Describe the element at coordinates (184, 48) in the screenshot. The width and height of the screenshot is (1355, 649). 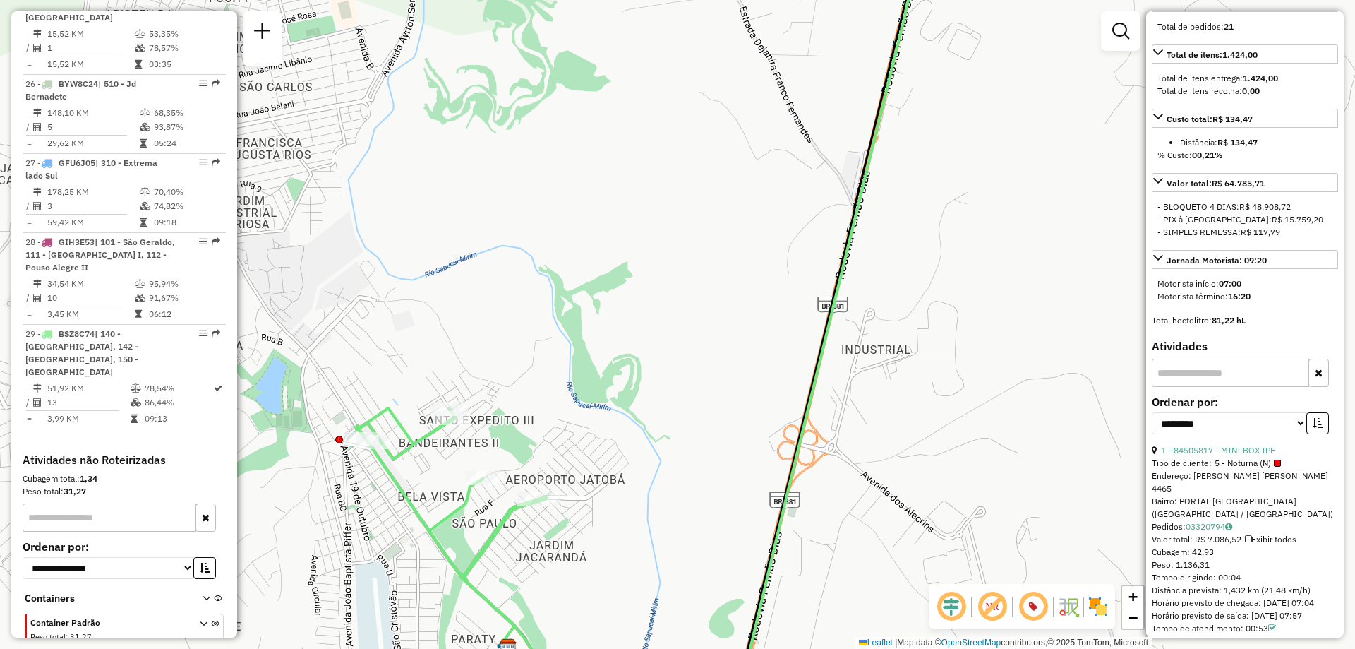
I see `td: 78,57%` at that location.